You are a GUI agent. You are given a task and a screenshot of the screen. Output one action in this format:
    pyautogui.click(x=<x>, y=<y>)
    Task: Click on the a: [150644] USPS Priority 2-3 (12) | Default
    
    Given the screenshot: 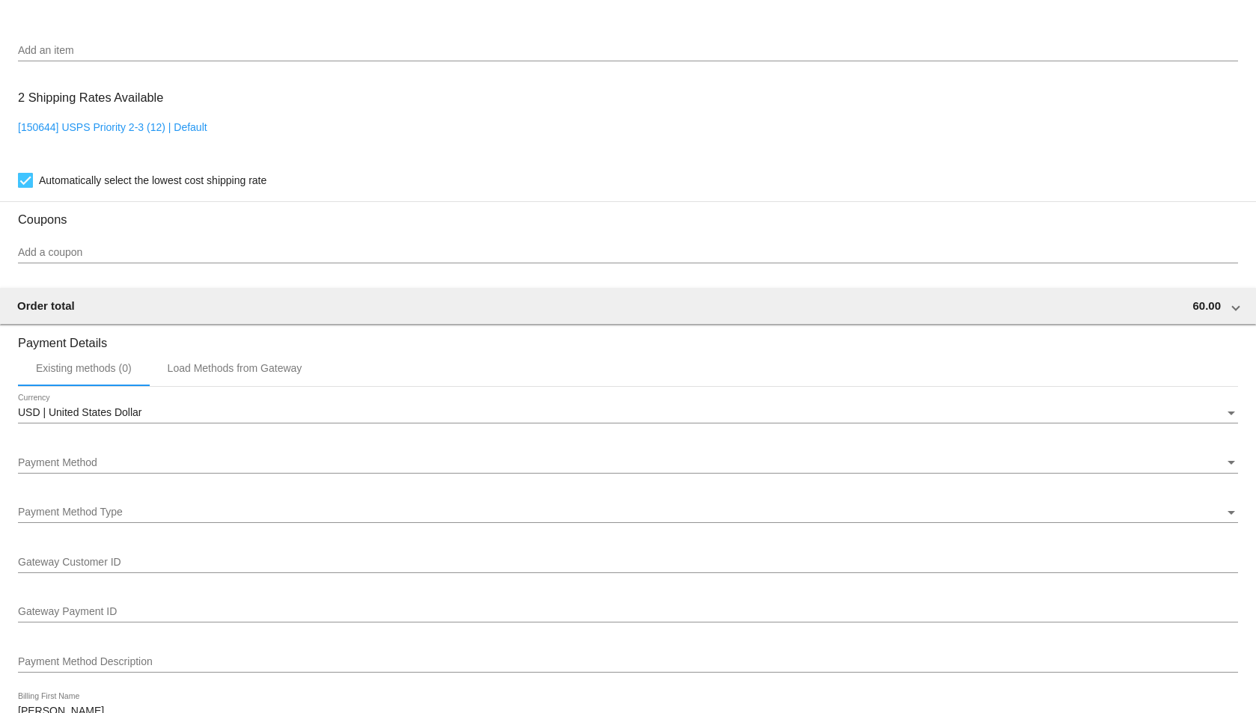 What is the action you would take?
    pyautogui.click(x=112, y=127)
    